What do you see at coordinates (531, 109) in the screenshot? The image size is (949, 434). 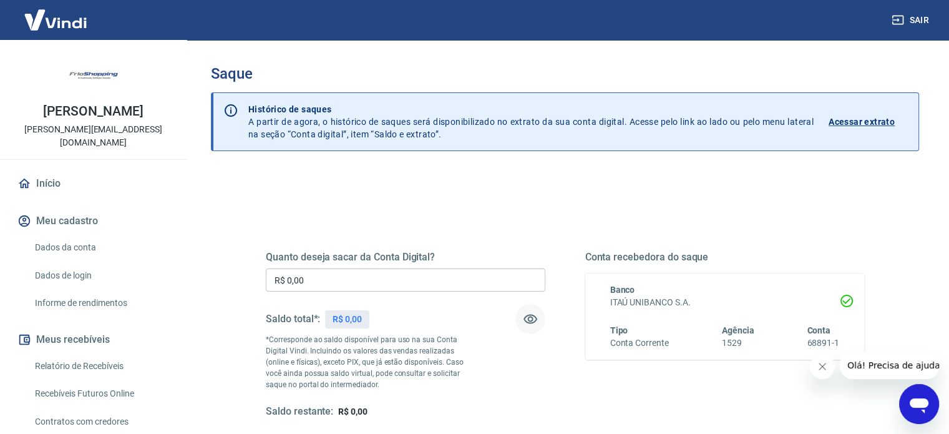 I see `p: Histórico de saques` at bounding box center [531, 109].